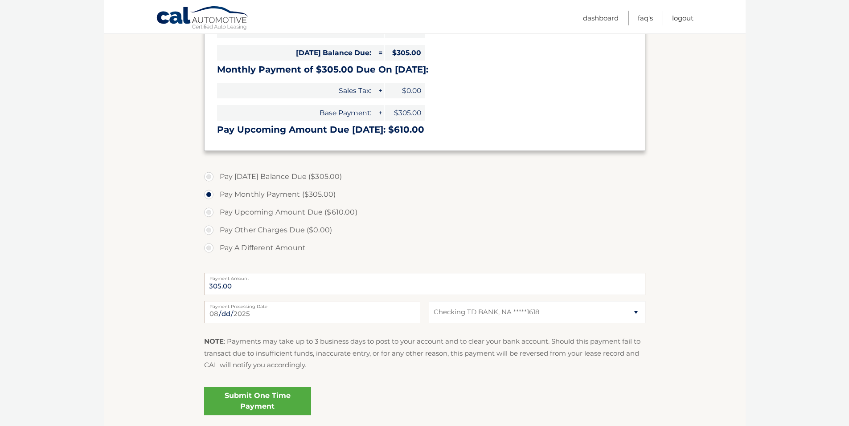 The image size is (849, 426). What do you see at coordinates (645, 18) in the screenshot?
I see `a: FAQ's` at bounding box center [645, 18].